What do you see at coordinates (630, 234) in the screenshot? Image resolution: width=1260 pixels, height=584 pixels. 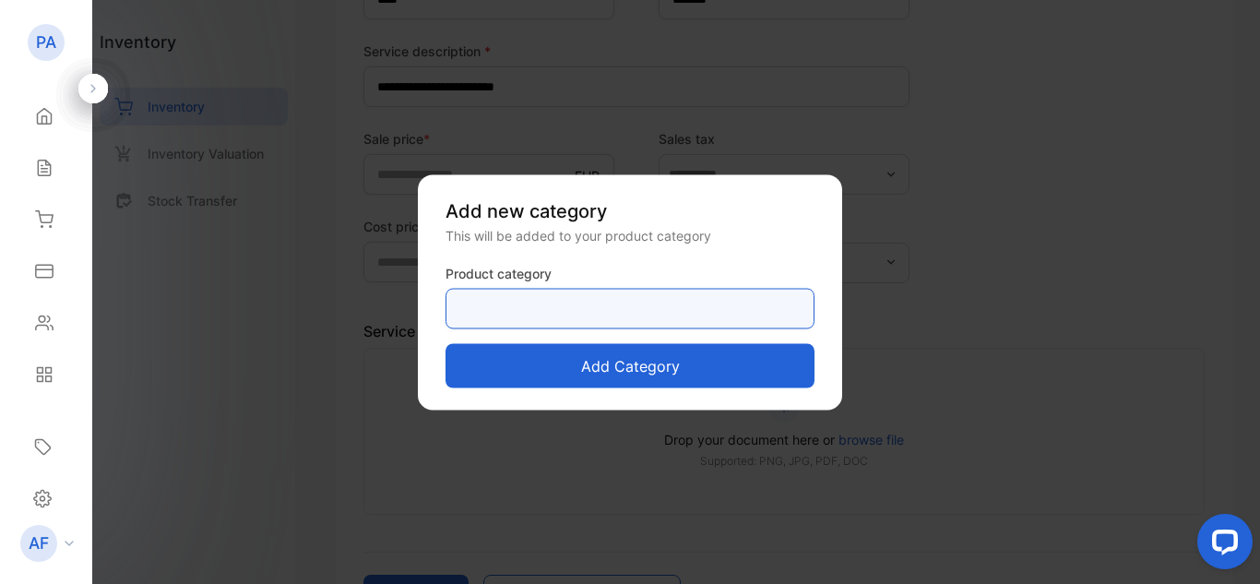 I see `div: This will be added to your product category` at bounding box center [630, 234].